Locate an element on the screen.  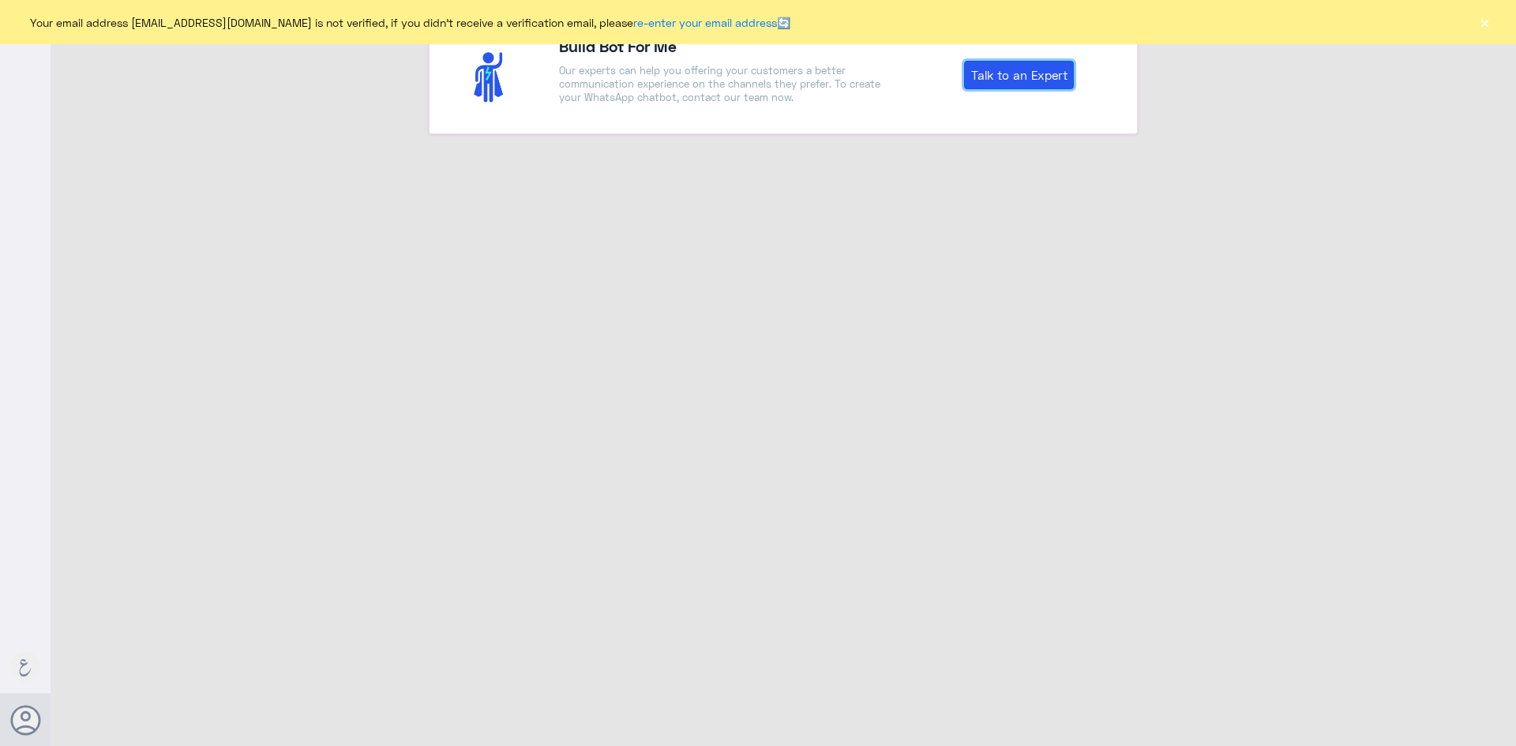
button: Avatar is located at coordinates (25, 720).